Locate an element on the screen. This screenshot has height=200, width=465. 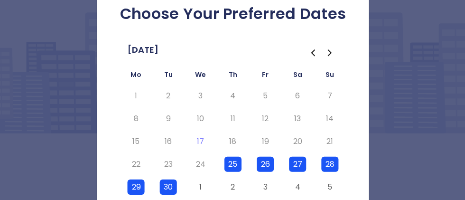
button: Tuesday, September 9th, 2025 is located at coordinates (168, 119).